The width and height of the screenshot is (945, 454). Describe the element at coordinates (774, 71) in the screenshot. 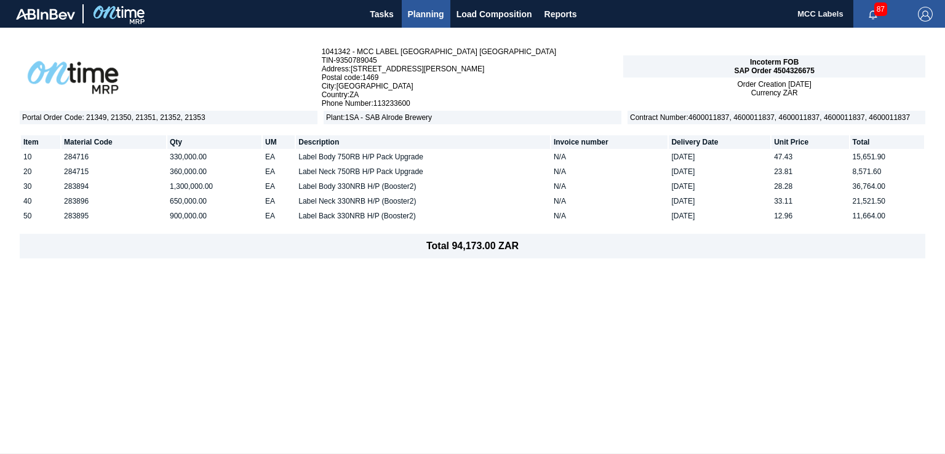

I see `span: SAP Order 4504326675` at that location.